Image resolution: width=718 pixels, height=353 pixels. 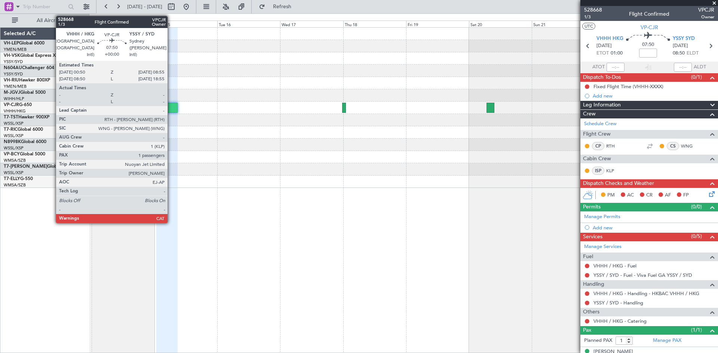 I want to click on span: AF, so click(x=668, y=195).